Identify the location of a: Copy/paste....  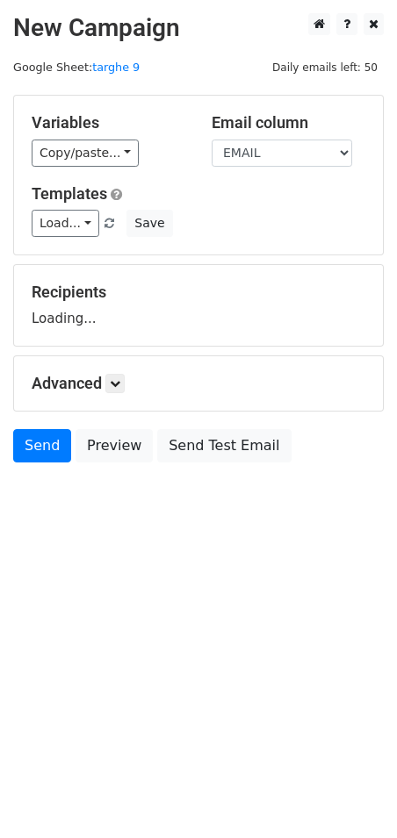
(85, 153).